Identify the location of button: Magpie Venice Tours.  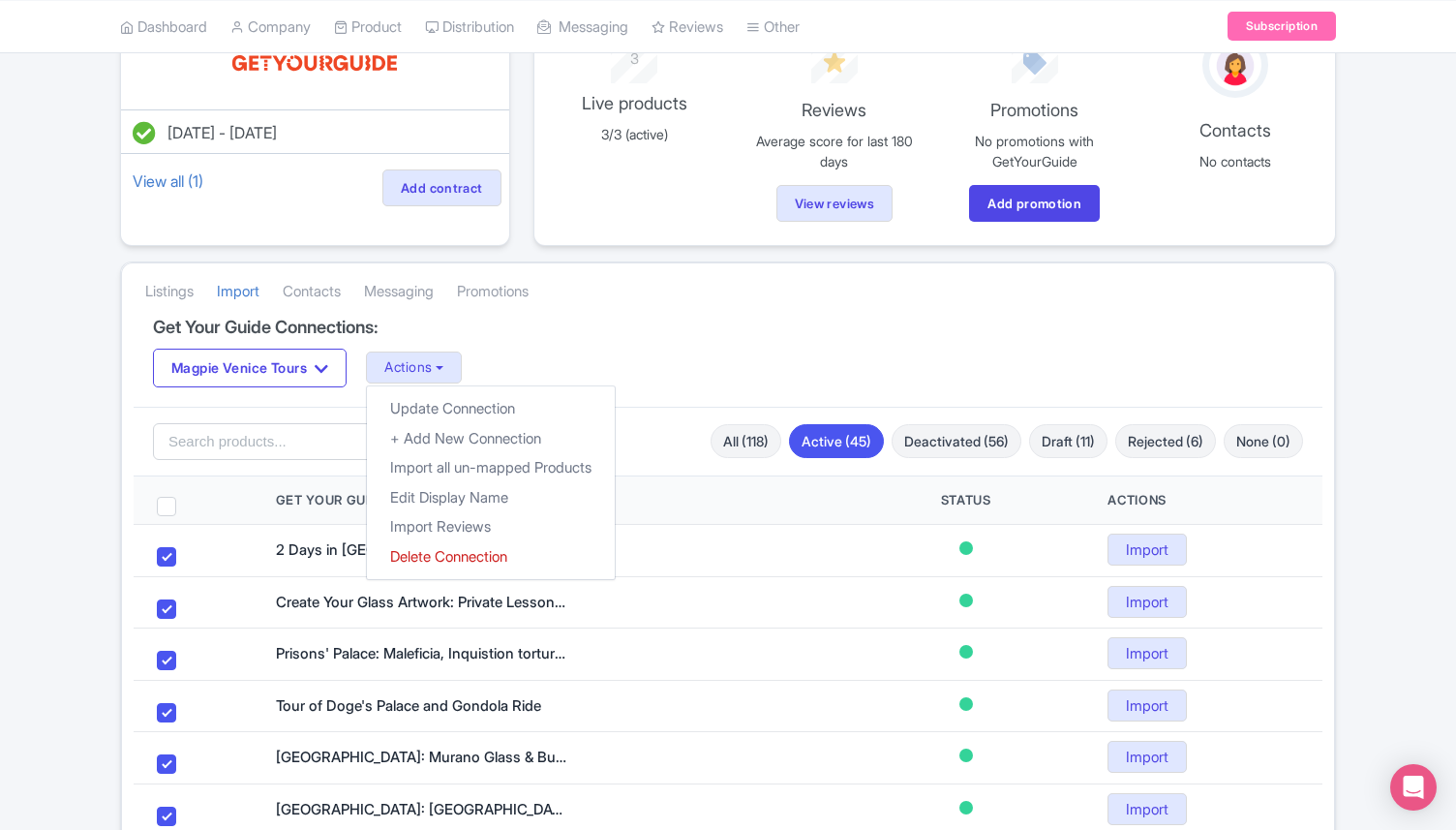
(249, 368).